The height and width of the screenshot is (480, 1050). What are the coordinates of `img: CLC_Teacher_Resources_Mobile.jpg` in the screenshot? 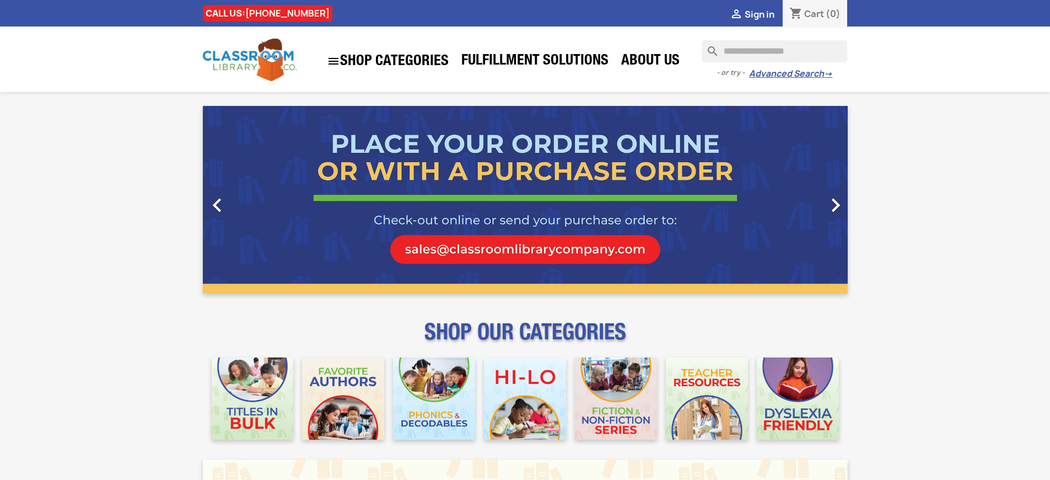 It's located at (707, 398).